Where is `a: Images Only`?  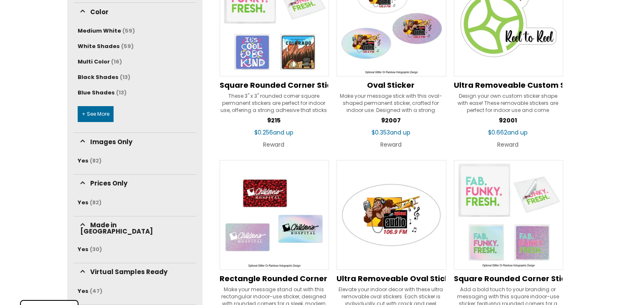
a: Images Only is located at coordinates (106, 142).